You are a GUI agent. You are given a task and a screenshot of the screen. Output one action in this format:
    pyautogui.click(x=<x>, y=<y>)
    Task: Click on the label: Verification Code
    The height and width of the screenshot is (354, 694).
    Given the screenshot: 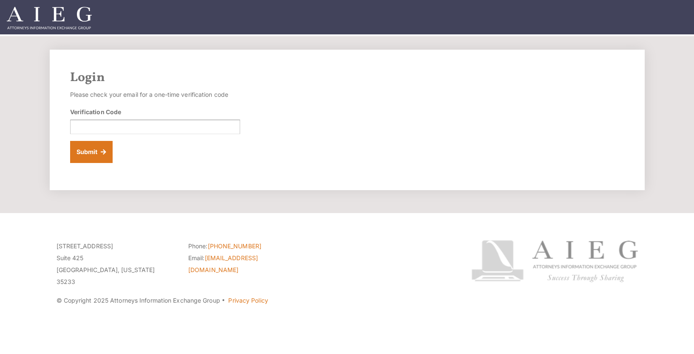 What is the action you would take?
    pyautogui.click(x=96, y=112)
    